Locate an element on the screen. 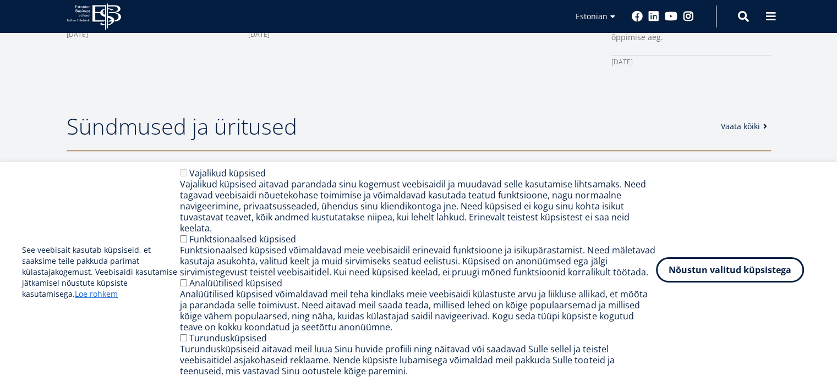  a: Youtube is located at coordinates (671, 17).